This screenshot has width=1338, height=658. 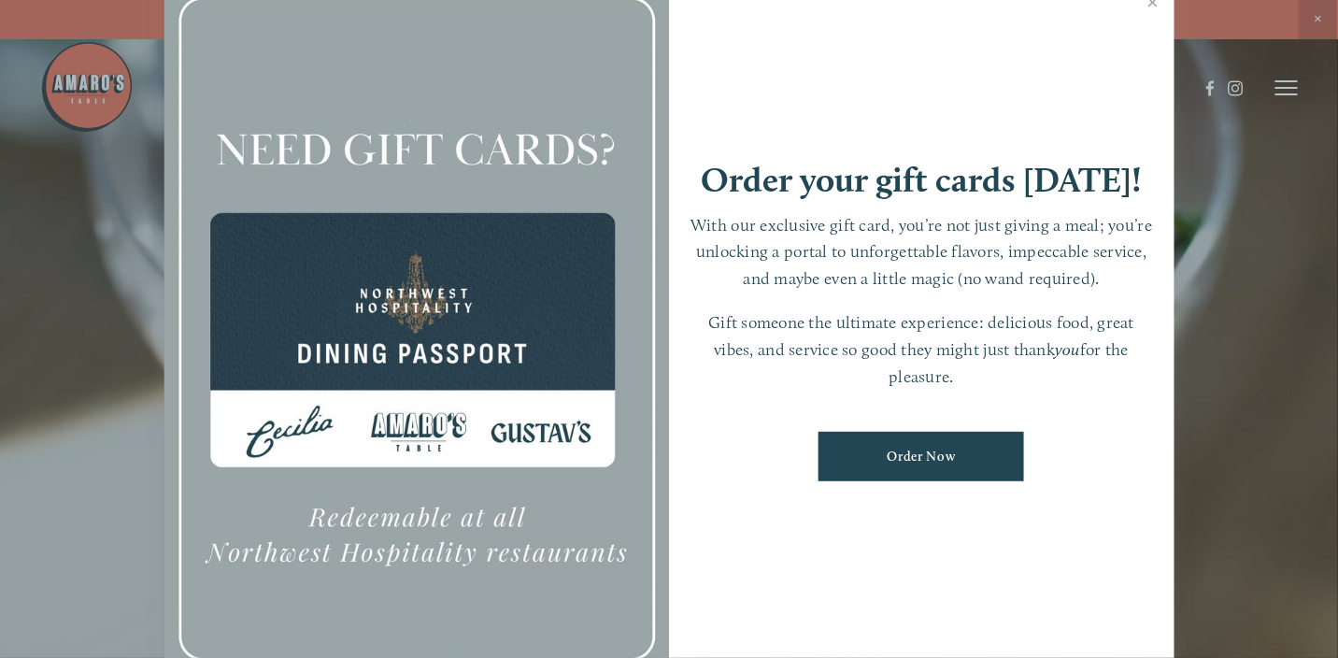 What do you see at coordinates (921, 456) in the screenshot?
I see `a: Order Now` at bounding box center [921, 456].